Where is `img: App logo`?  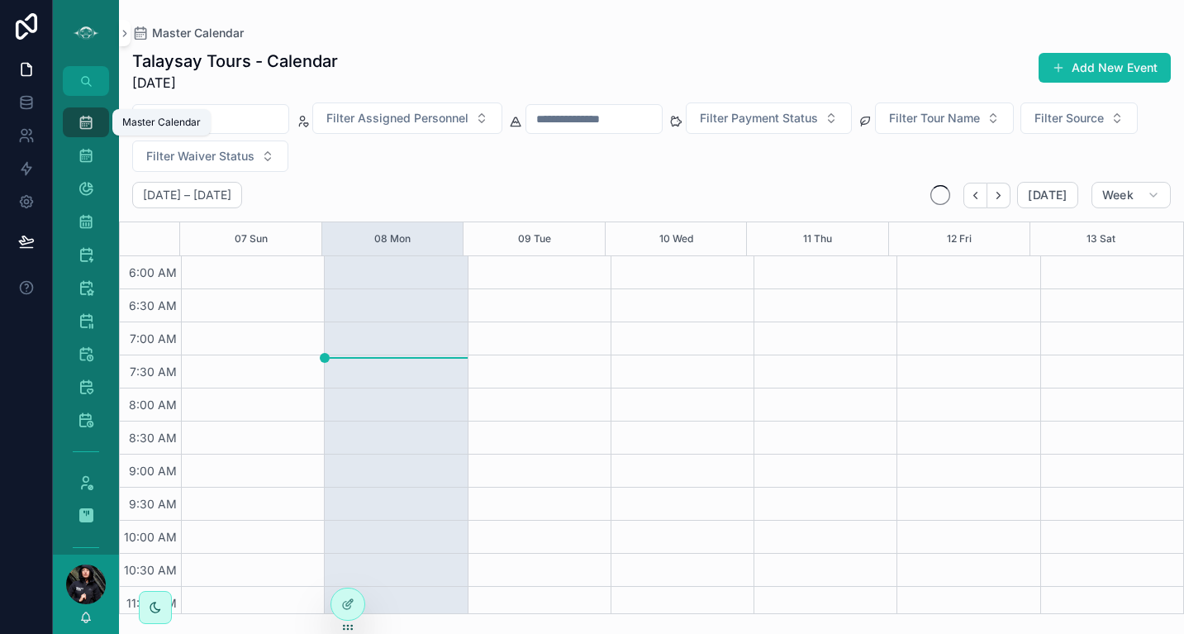 img: App logo is located at coordinates (86, 33).